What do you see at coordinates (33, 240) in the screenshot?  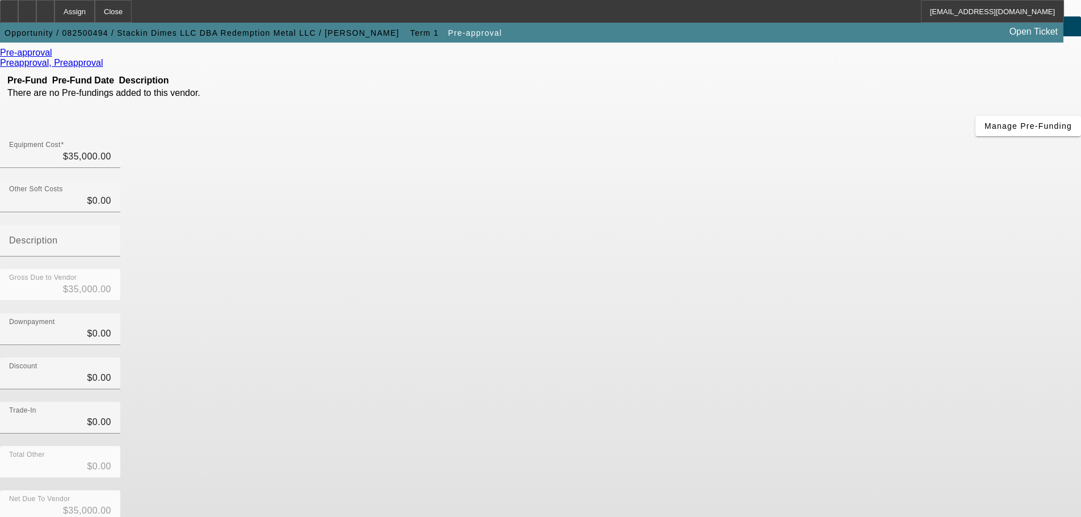 I see `mat-label: Description` at bounding box center [33, 240].